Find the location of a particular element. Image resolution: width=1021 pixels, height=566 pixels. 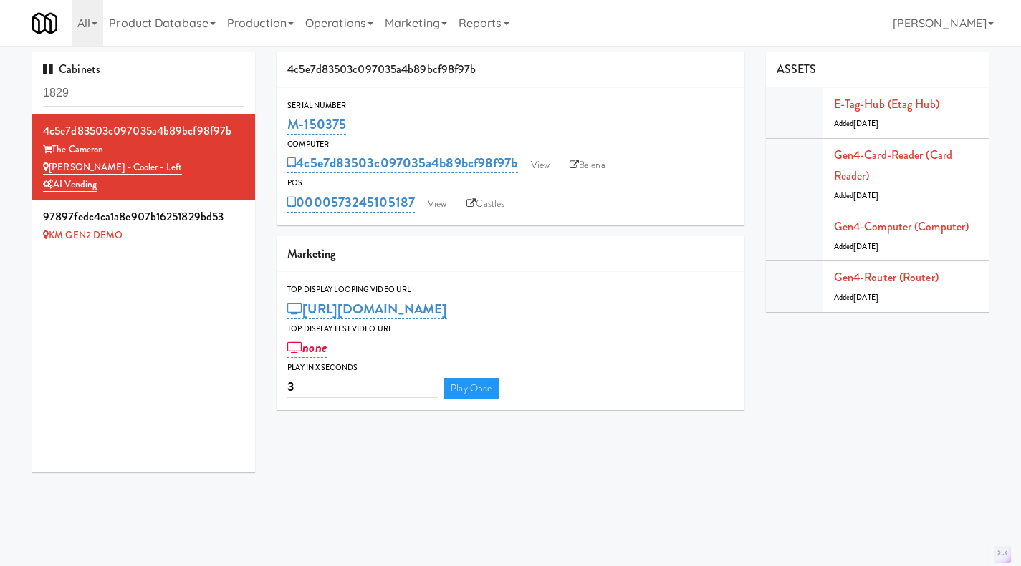

span: Cabinets is located at coordinates (72, 69).